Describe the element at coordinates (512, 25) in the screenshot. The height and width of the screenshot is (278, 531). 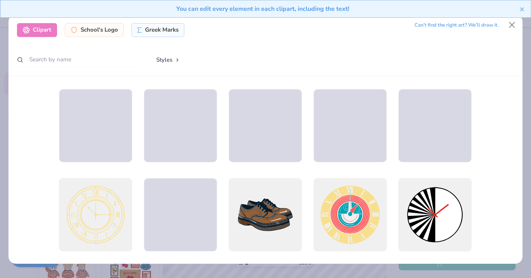
I see `button: Close` at that location.